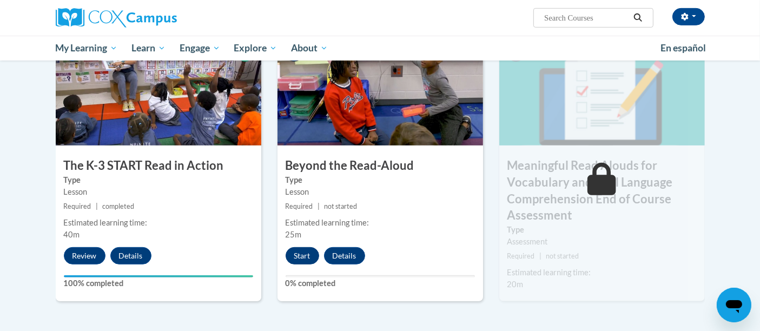 The height and width of the screenshot is (331, 760). Describe the element at coordinates (158, 18) in the screenshot. I see `a: Cox Campus` at that location.